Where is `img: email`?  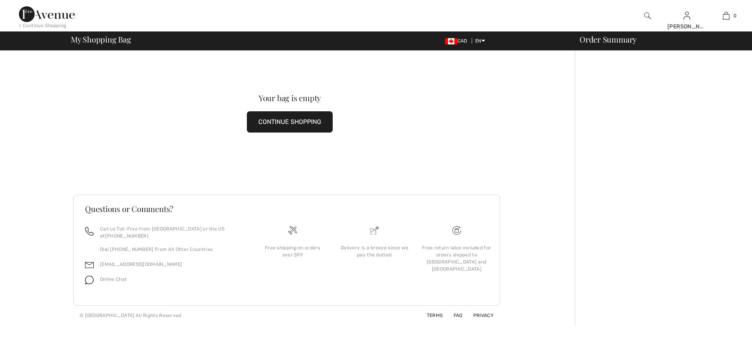 img: email is located at coordinates (89, 265).